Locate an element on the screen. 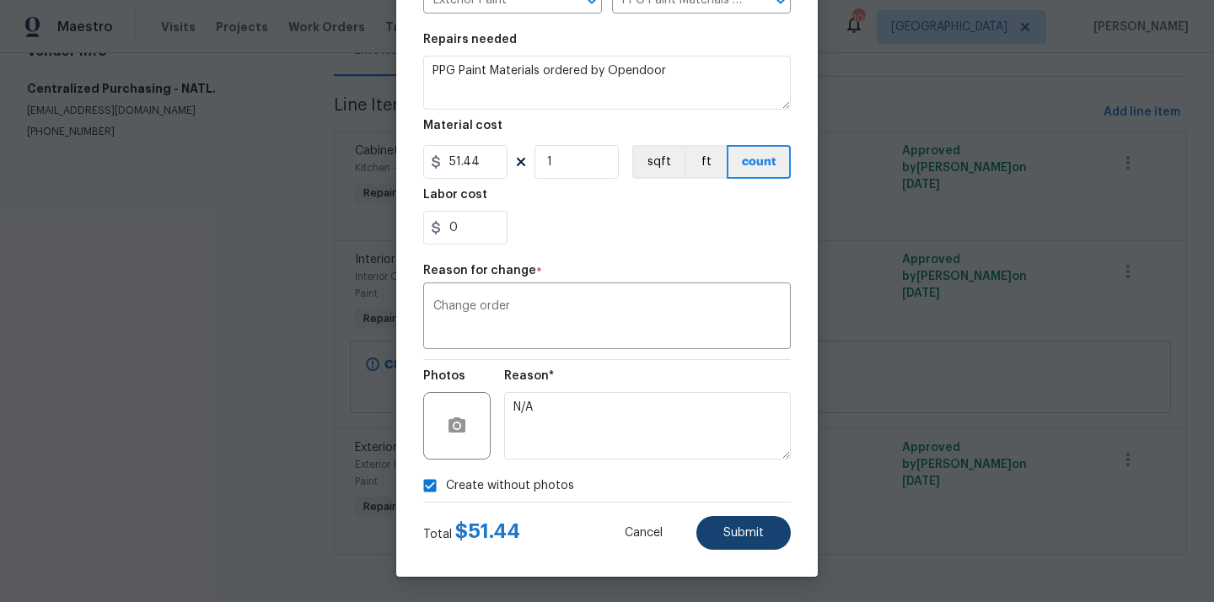 The height and width of the screenshot is (602, 1214). span: $ 51.44 is located at coordinates (487, 531).